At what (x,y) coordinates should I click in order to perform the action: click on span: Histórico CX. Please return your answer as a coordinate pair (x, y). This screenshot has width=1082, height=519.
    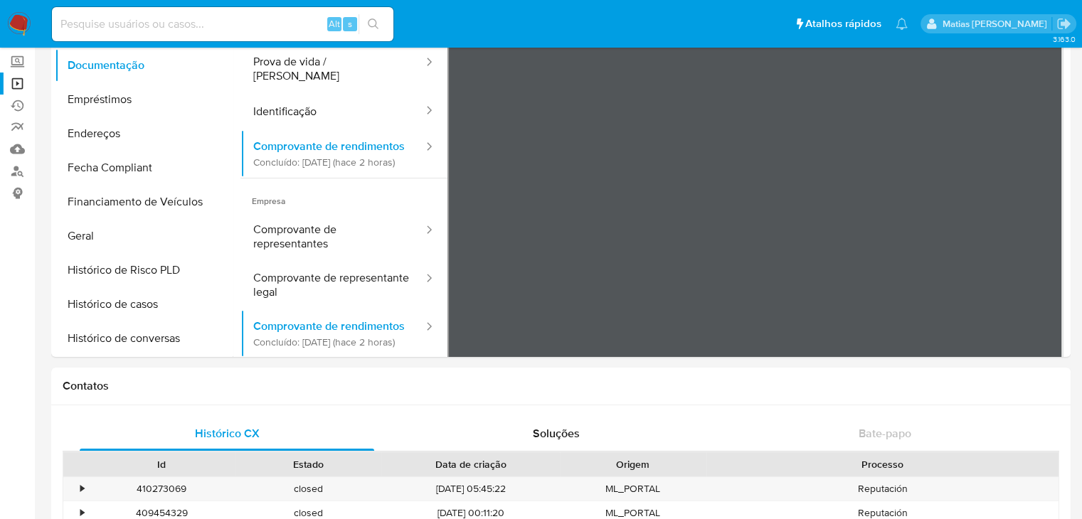
    Looking at the image, I should click on (227, 433).